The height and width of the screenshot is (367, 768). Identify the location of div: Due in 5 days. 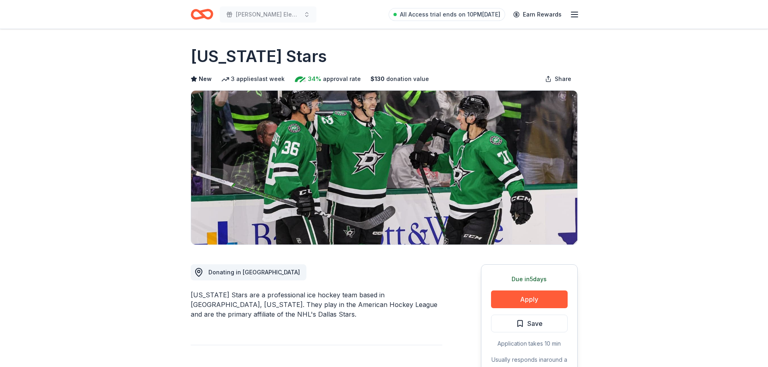
(529, 279).